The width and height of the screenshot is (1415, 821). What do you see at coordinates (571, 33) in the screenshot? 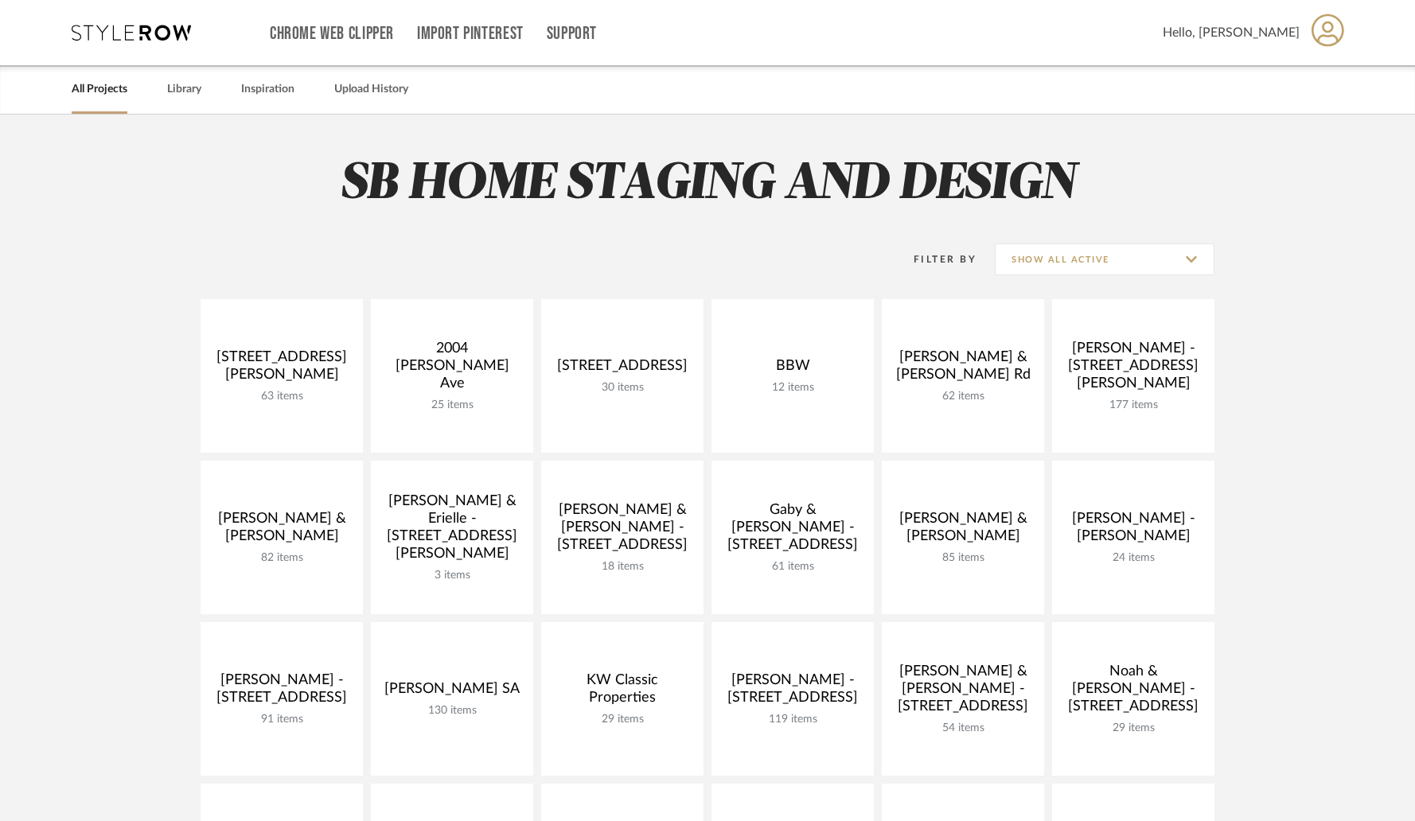
I see `a: Support` at bounding box center [571, 33].